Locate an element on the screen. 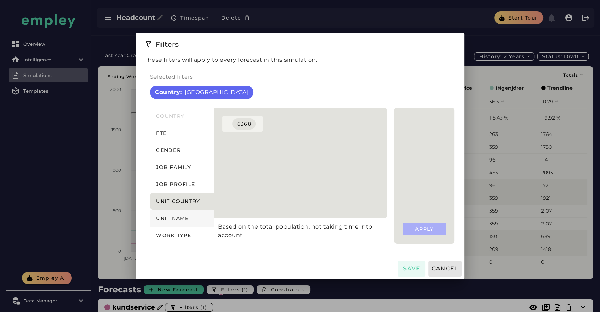 This screenshot has height=312, width=600. span: Job profile is located at coordinates (175, 184).